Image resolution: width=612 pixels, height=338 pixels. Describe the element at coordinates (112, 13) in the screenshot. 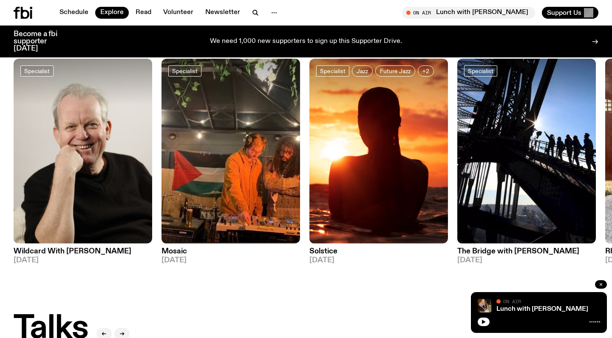

I see `a: Explore` at that location.